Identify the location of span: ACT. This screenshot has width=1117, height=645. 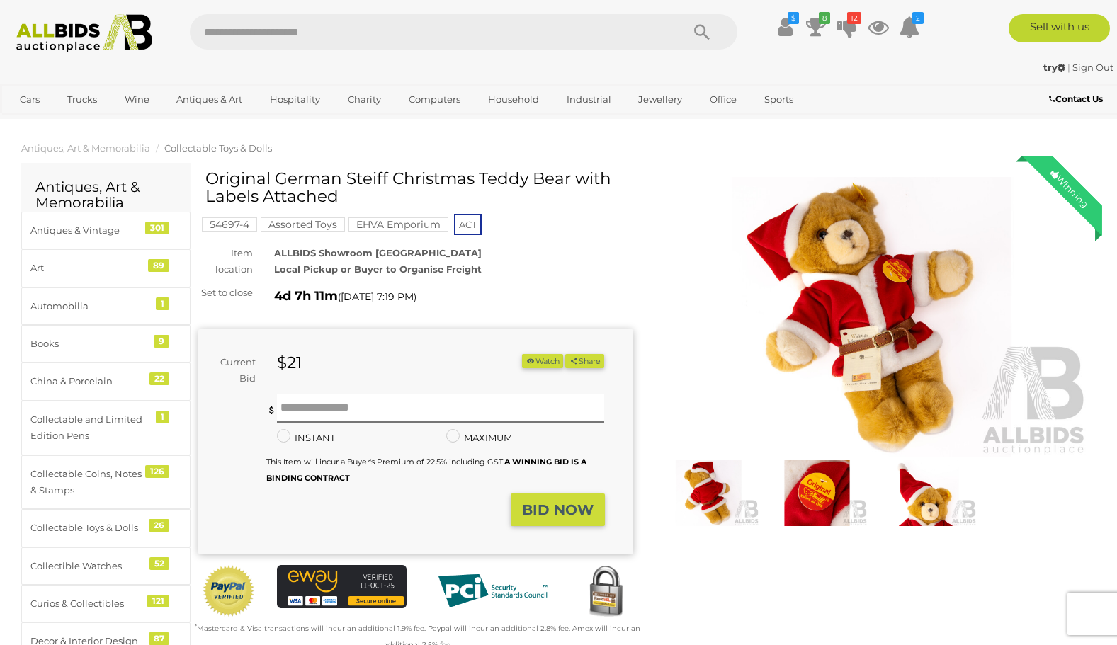
(467, 224).